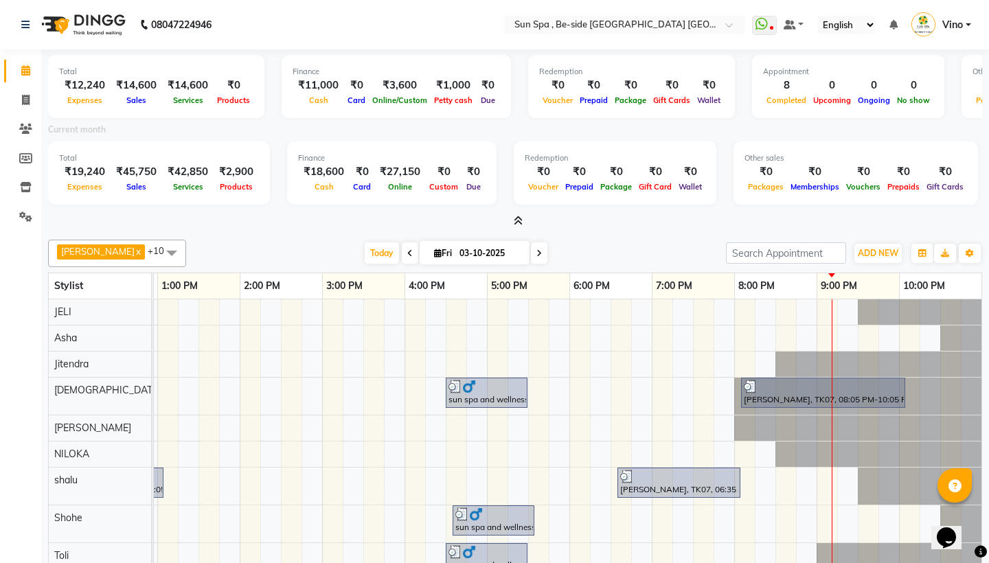 The image size is (989, 563). Describe the element at coordinates (65, 338) in the screenshot. I see `span: Asha` at that location.